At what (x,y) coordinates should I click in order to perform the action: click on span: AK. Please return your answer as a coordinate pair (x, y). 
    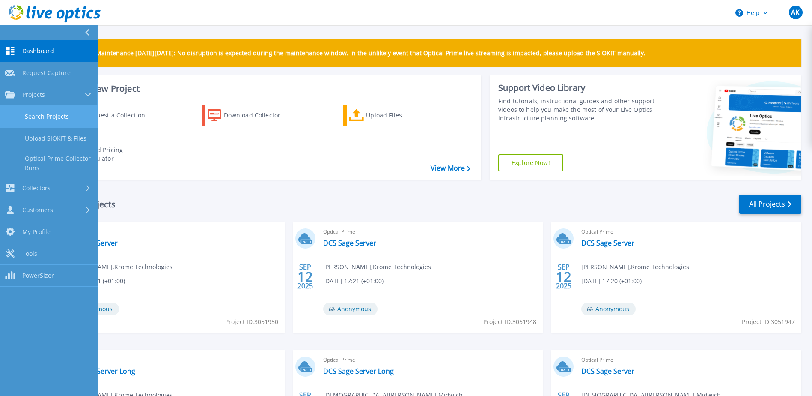
    Looking at the image, I should click on (795, 12).